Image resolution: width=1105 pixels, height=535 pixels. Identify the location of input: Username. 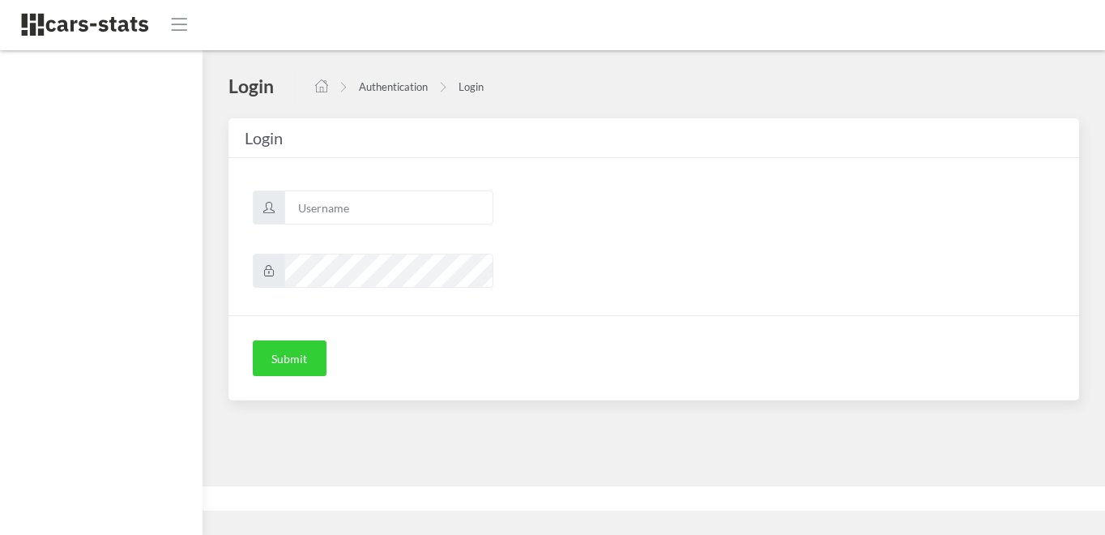
(389, 207).